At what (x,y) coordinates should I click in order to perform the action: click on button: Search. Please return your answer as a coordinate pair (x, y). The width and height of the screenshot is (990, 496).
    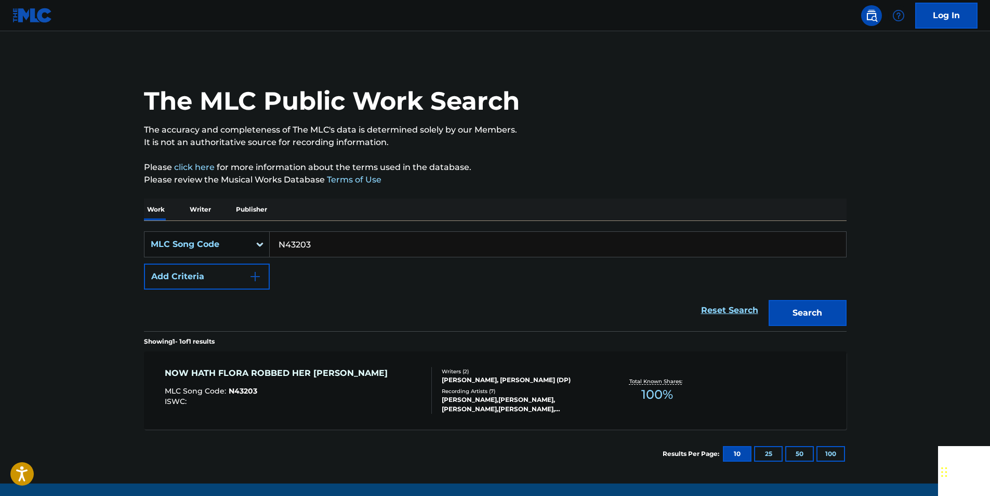
    Looking at the image, I should click on (808, 313).